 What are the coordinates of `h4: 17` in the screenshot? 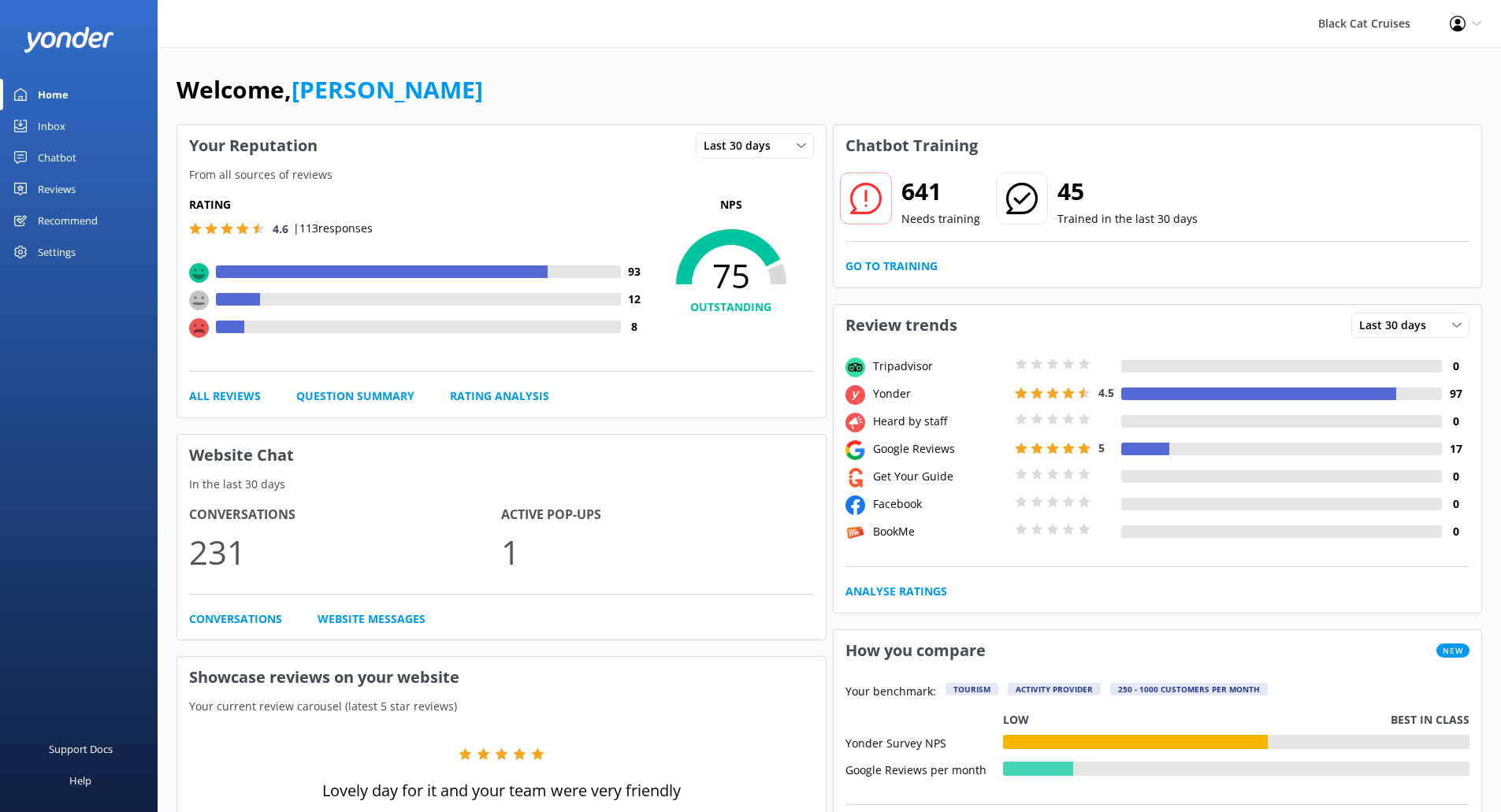 It's located at (1456, 450).